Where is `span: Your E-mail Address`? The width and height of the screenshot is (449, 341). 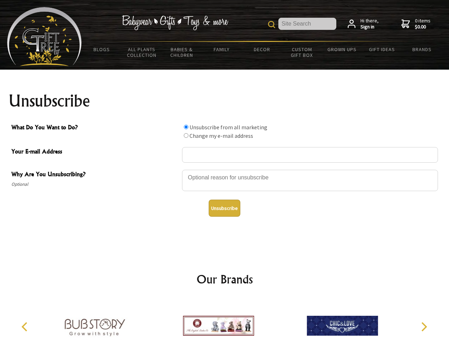 span: Your E-mail Address is located at coordinates (95, 152).